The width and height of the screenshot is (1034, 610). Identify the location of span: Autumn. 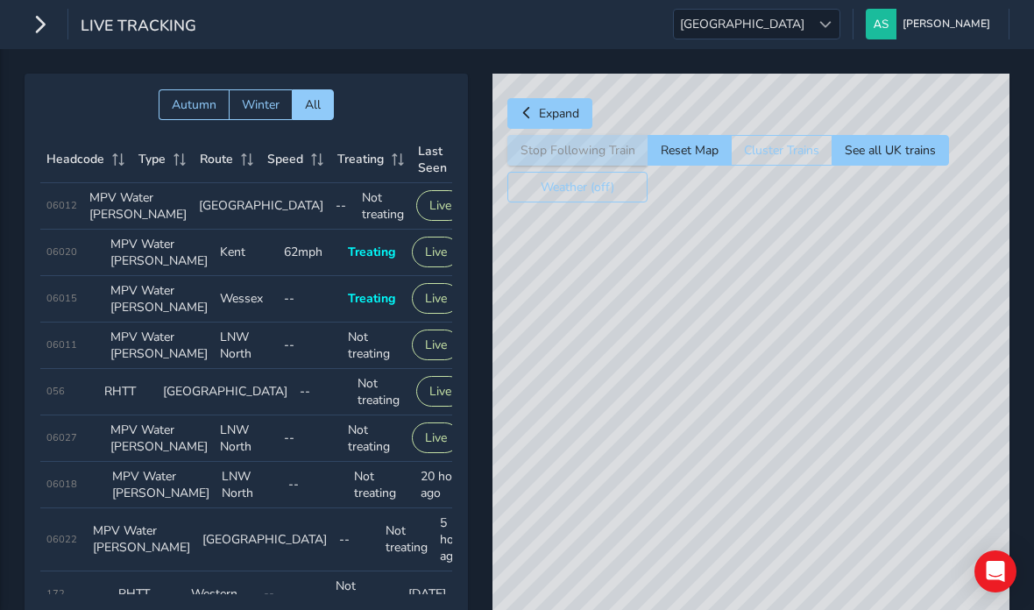
(194, 104).